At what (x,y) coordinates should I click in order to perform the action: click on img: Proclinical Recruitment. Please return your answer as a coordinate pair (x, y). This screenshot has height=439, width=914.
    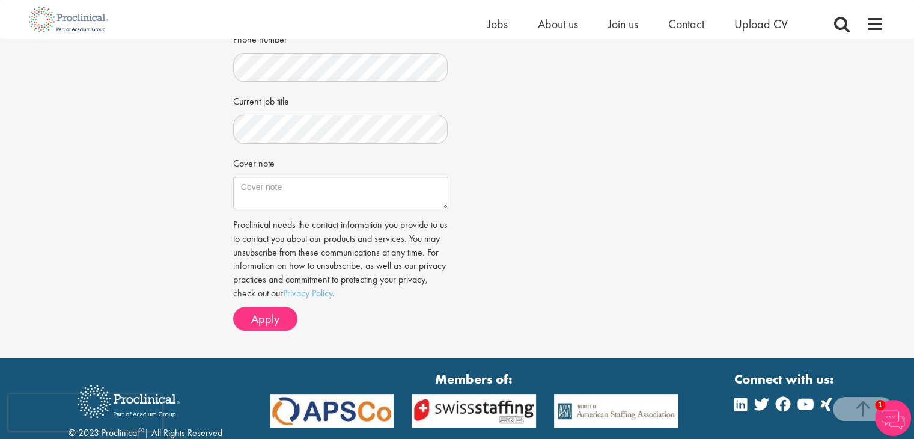
    Looking at the image, I should click on (129, 401).